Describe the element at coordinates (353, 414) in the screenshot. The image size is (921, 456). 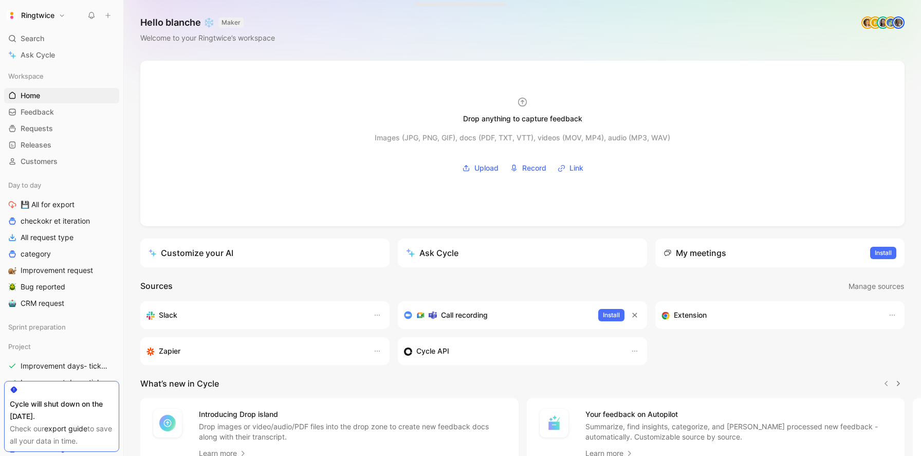
I see `h4: Introducing Drop island` at that location.